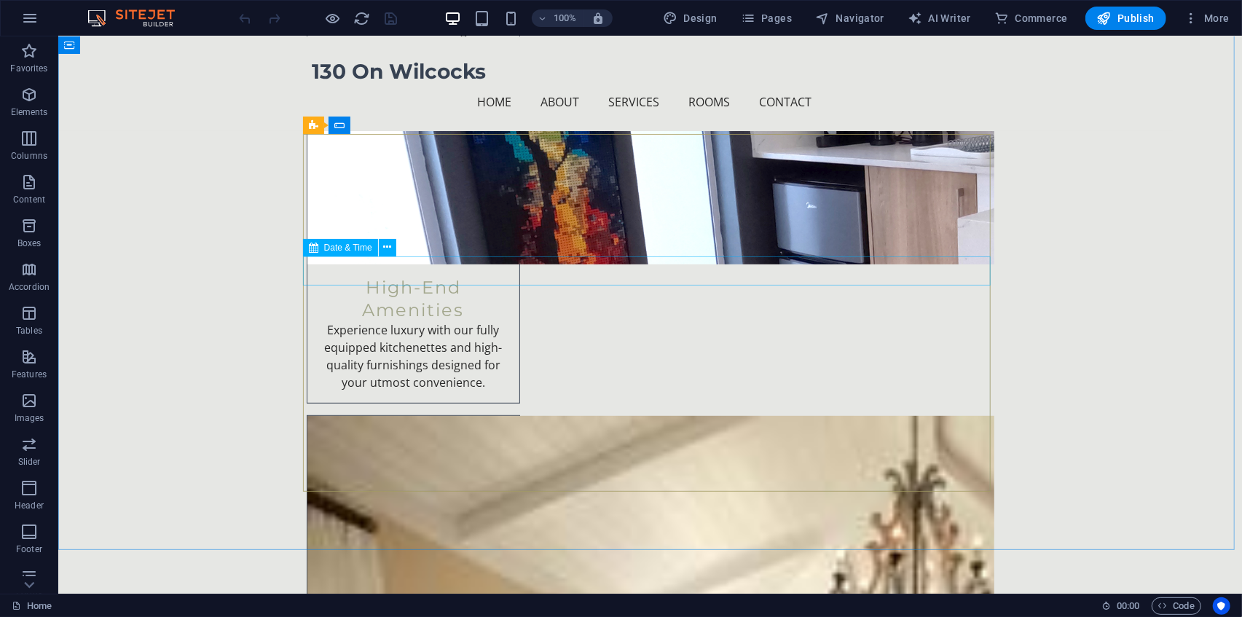 The width and height of the screenshot is (1242, 617). I want to click on button: 100%, so click(557, 18).